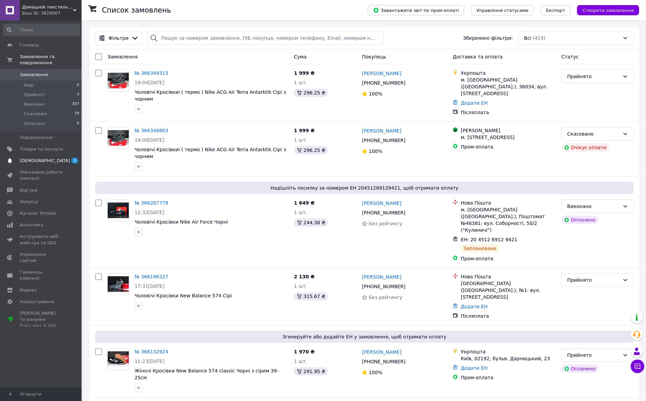  What do you see at coordinates (489, 240) in the screenshot?
I see `span: ЕН: 20 4512 6912 9421` at bounding box center [489, 240].